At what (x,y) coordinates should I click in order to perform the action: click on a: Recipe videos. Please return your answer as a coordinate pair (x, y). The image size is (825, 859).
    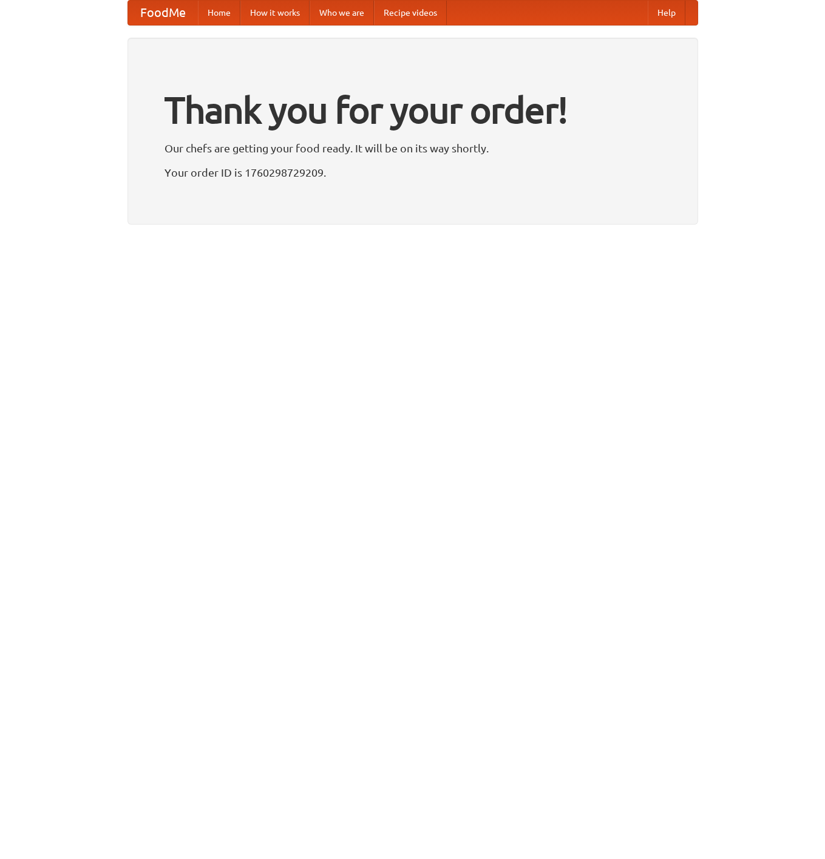
    Looking at the image, I should click on (410, 13).